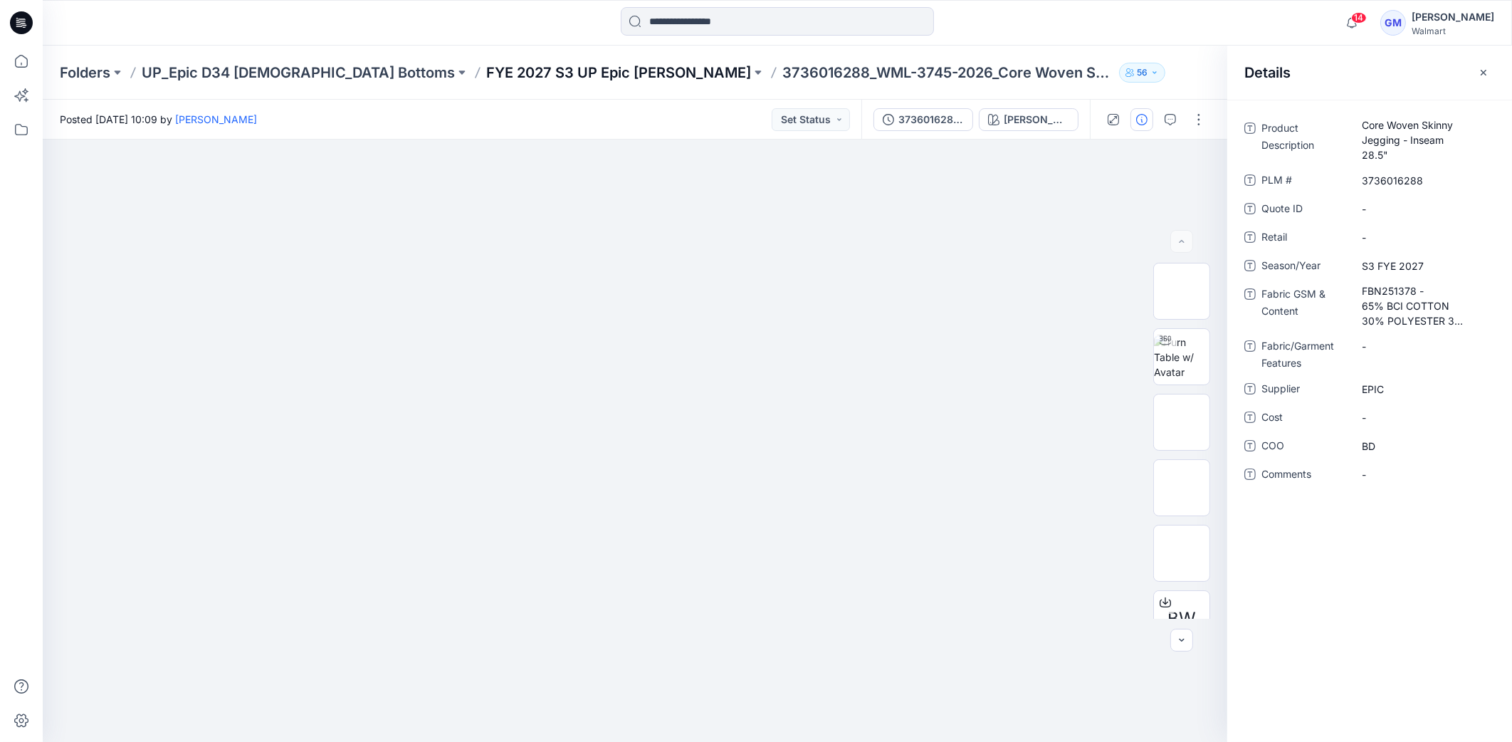  Describe the element at coordinates (1267, 73) in the screenshot. I see `h2: Details` at that location.